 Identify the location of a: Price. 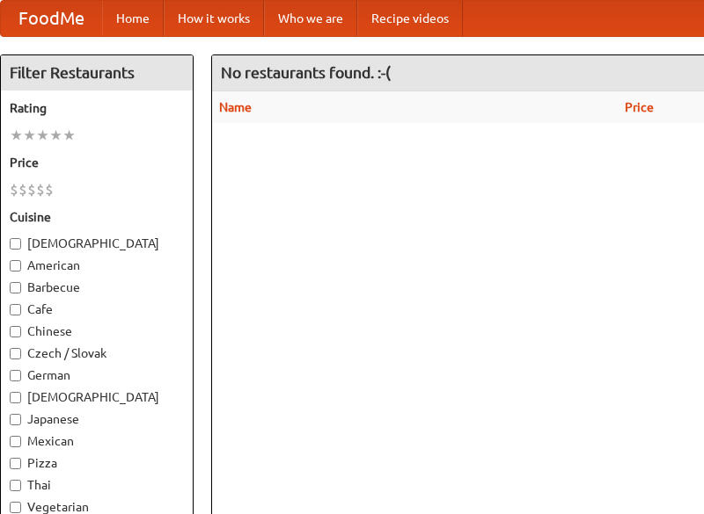
(638, 107).